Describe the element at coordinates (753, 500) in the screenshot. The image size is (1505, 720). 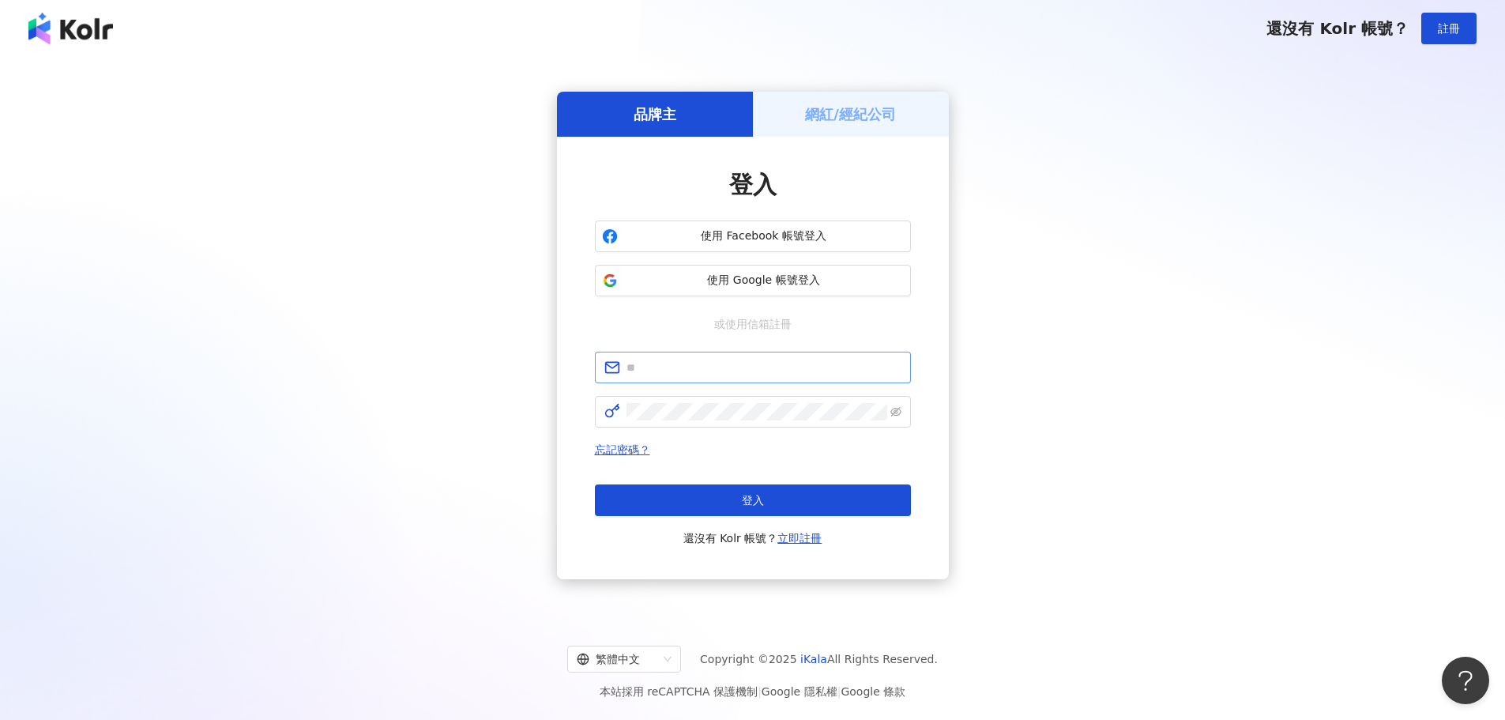
I see `button: 登入` at that location.